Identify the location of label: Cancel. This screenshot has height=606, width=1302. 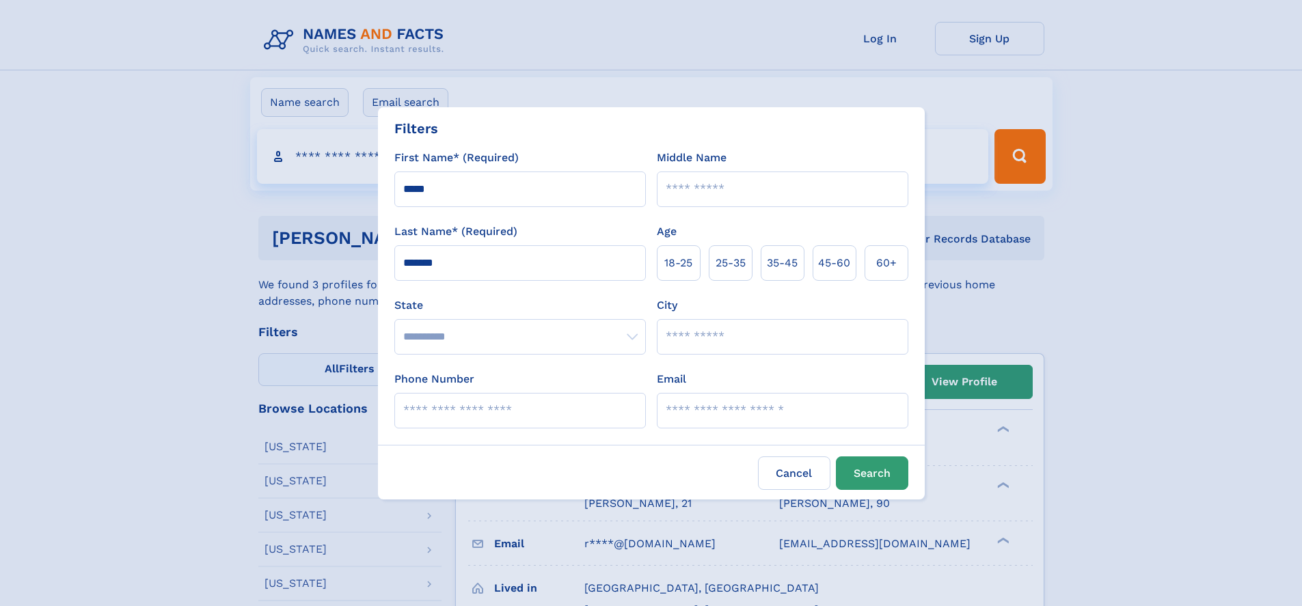
(794, 473).